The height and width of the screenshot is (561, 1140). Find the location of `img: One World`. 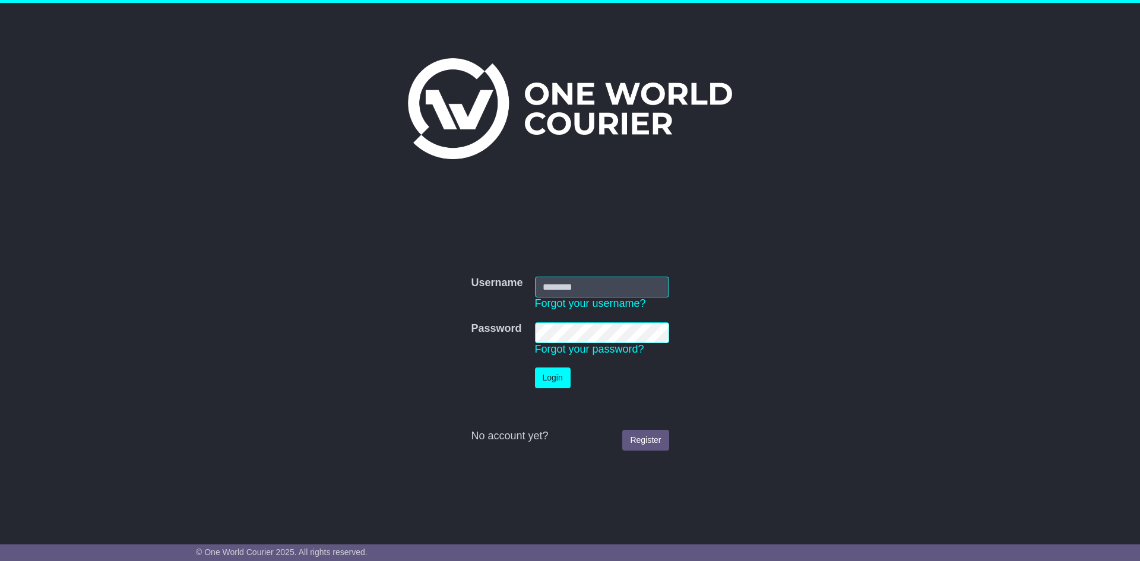

img: One World is located at coordinates (570, 109).